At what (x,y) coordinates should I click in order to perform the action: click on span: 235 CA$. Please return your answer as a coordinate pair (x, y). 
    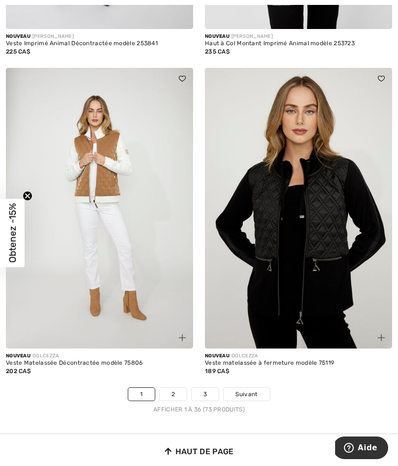
    Looking at the image, I should click on (217, 52).